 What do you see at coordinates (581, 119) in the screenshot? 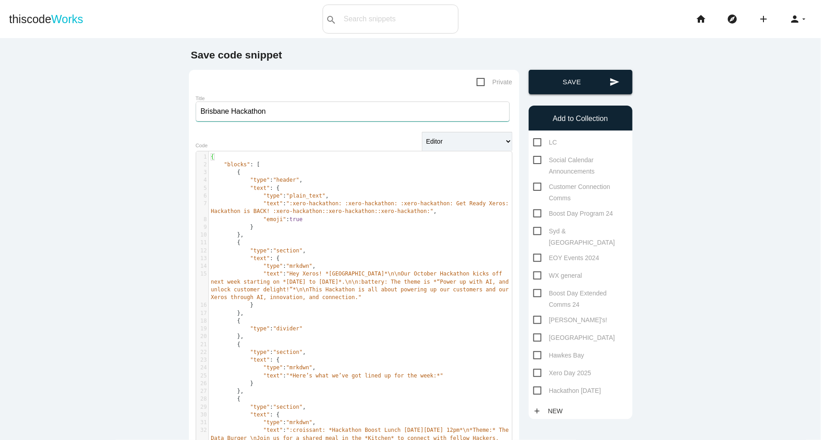
I see `h6: Add to Collection` at bounding box center [581, 119].